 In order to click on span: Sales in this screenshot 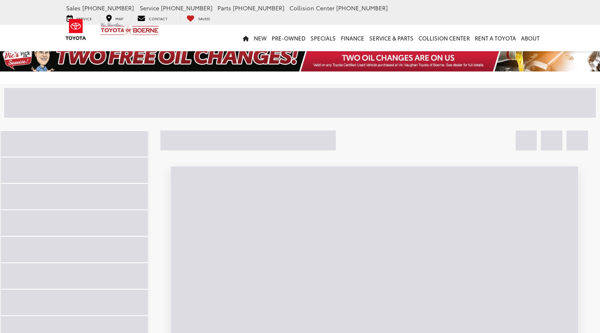, I will do `click(73, 8)`.